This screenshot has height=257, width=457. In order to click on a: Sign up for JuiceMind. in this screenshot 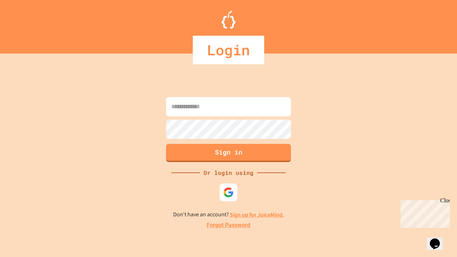, I will do `click(257, 215)`.